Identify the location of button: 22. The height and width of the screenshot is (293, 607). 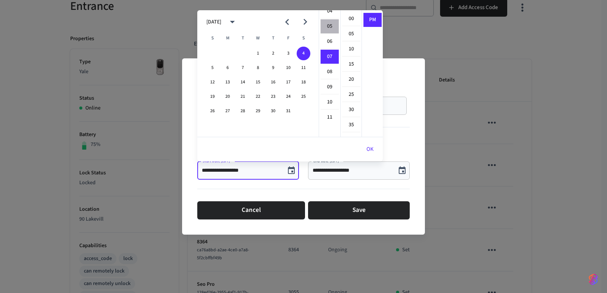
(258, 97).